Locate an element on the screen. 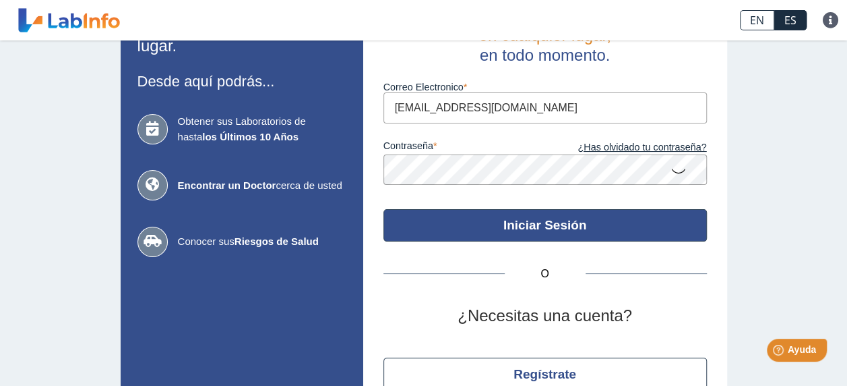 The image size is (847, 386). a: ES is located at coordinates (791, 20).